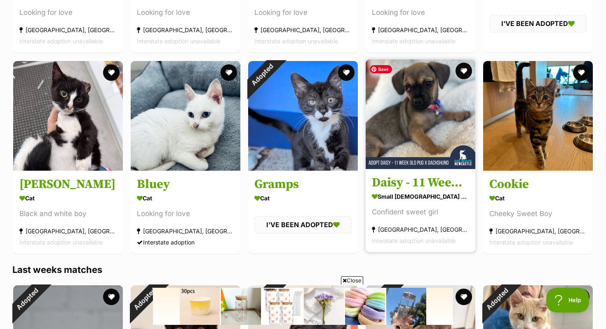 This screenshot has width=606, height=329. Describe the element at coordinates (421, 212) in the screenshot. I see `div: Confident sweet girl` at that location.